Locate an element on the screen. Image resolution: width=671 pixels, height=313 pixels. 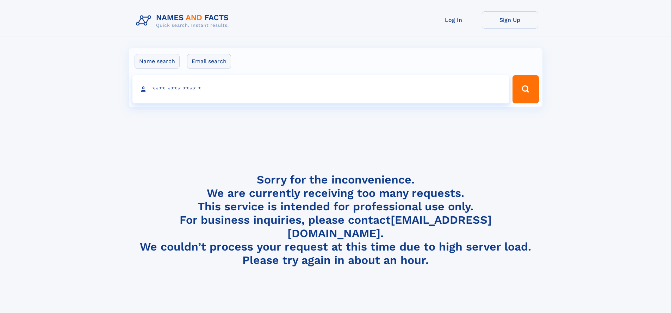
label: Email search is located at coordinates (209, 61).